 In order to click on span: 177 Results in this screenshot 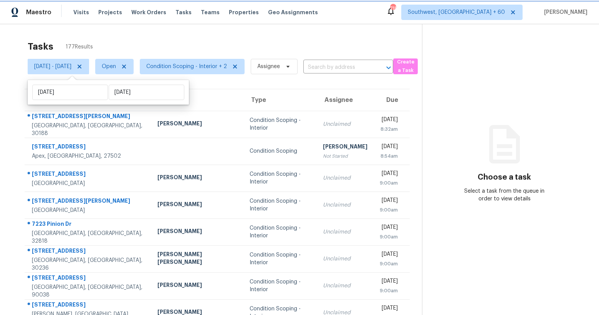, I will do `click(79, 47)`.